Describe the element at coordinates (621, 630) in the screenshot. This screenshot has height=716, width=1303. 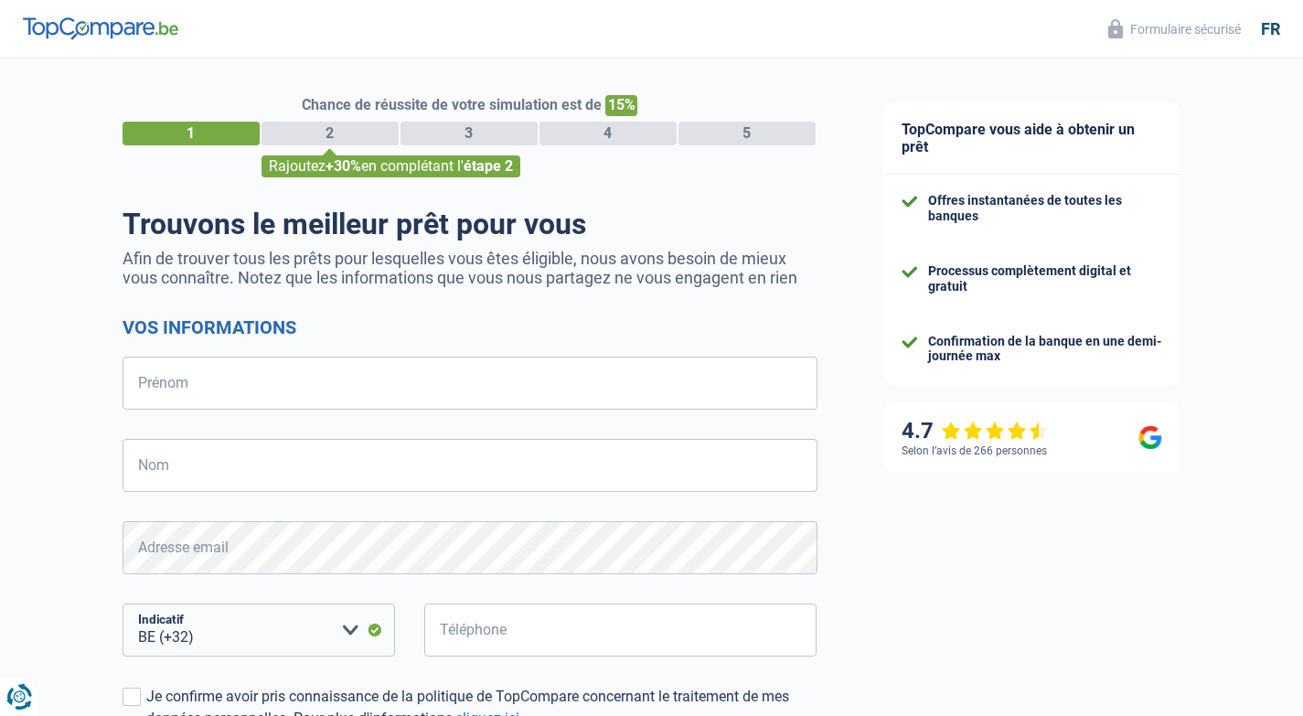
I see `input: 401020304` at that location.